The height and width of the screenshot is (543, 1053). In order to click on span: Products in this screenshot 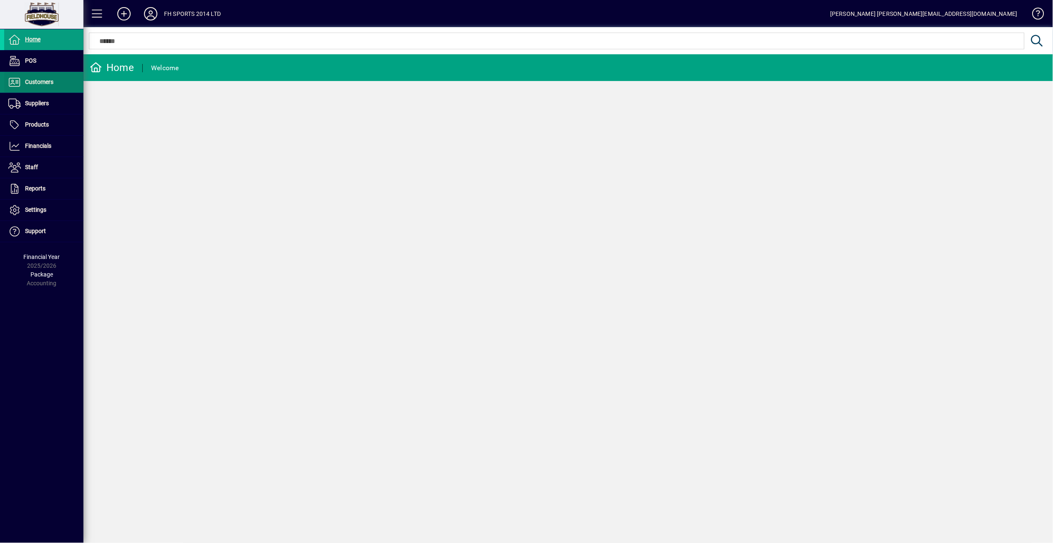, I will do `click(37, 124)`.